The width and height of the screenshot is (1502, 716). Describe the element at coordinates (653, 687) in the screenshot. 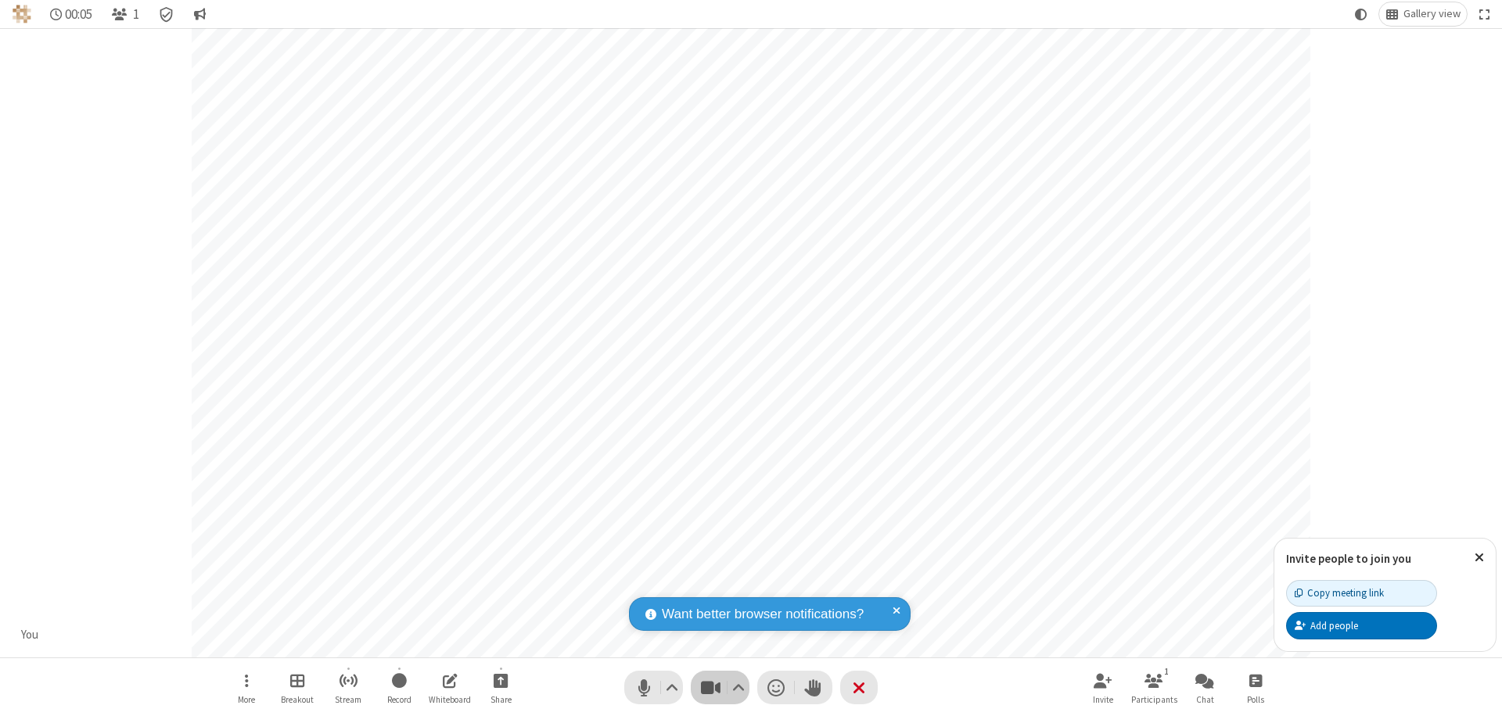

I see `button: Mute (⌘+Shift+A)` at that location.